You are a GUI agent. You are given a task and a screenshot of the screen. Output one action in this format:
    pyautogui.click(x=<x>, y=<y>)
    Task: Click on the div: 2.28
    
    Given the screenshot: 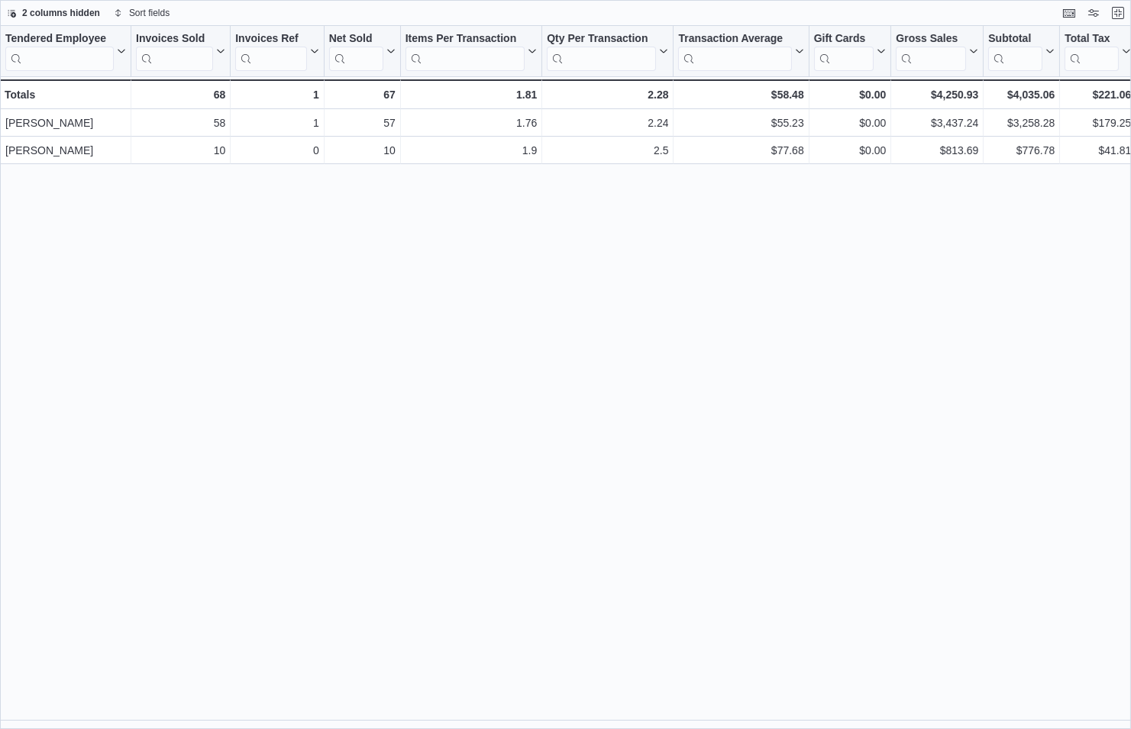 What is the action you would take?
    pyautogui.click(x=607, y=95)
    